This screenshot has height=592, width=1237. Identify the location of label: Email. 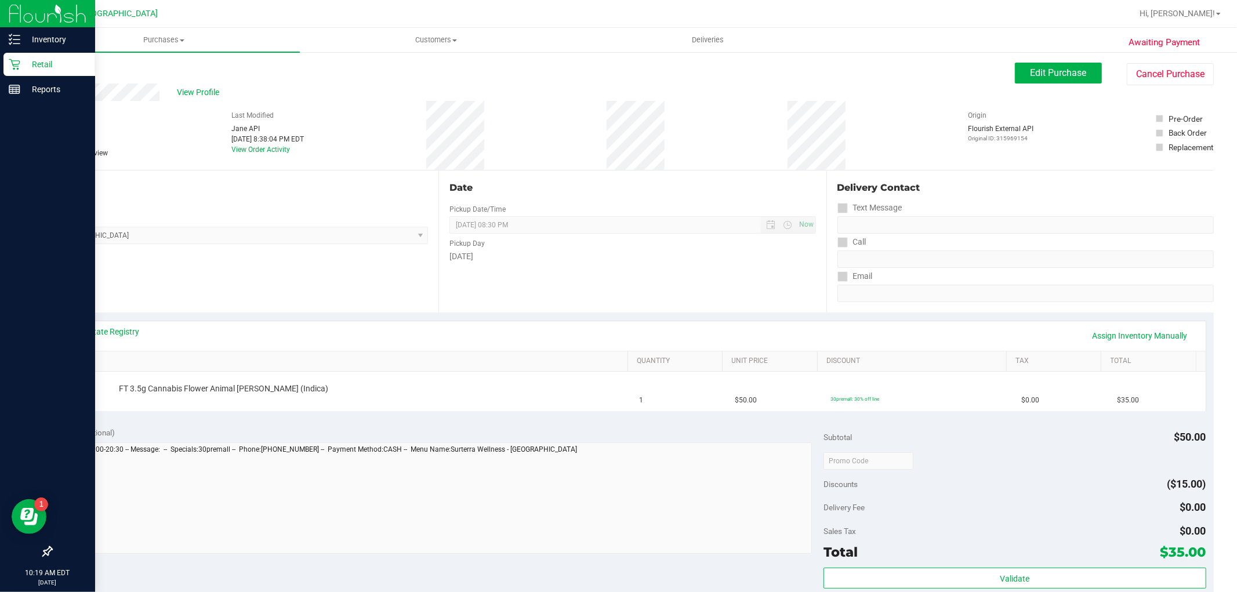
(855, 276).